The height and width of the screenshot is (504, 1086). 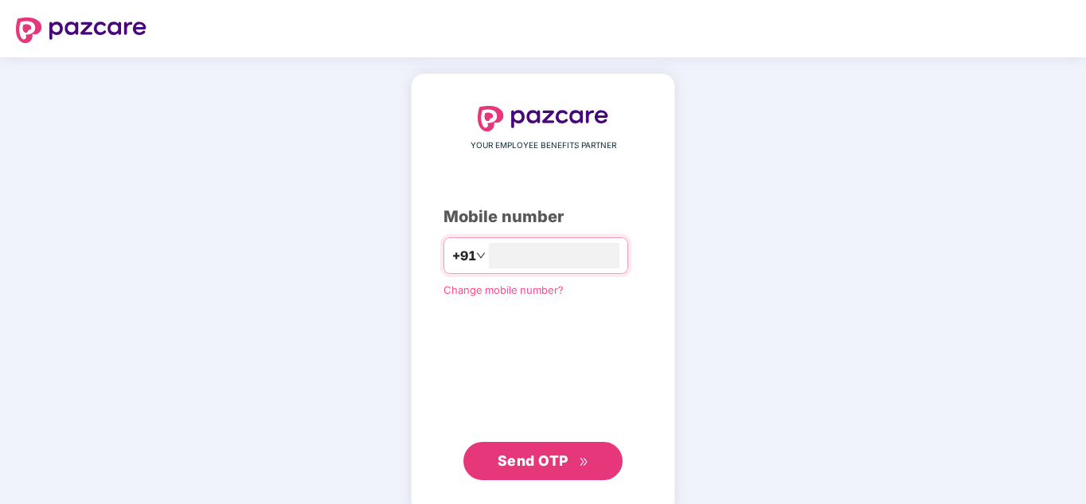 What do you see at coordinates (532, 460) in the screenshot?
I see `span: Send OTP` at bounding box center [532, 460].